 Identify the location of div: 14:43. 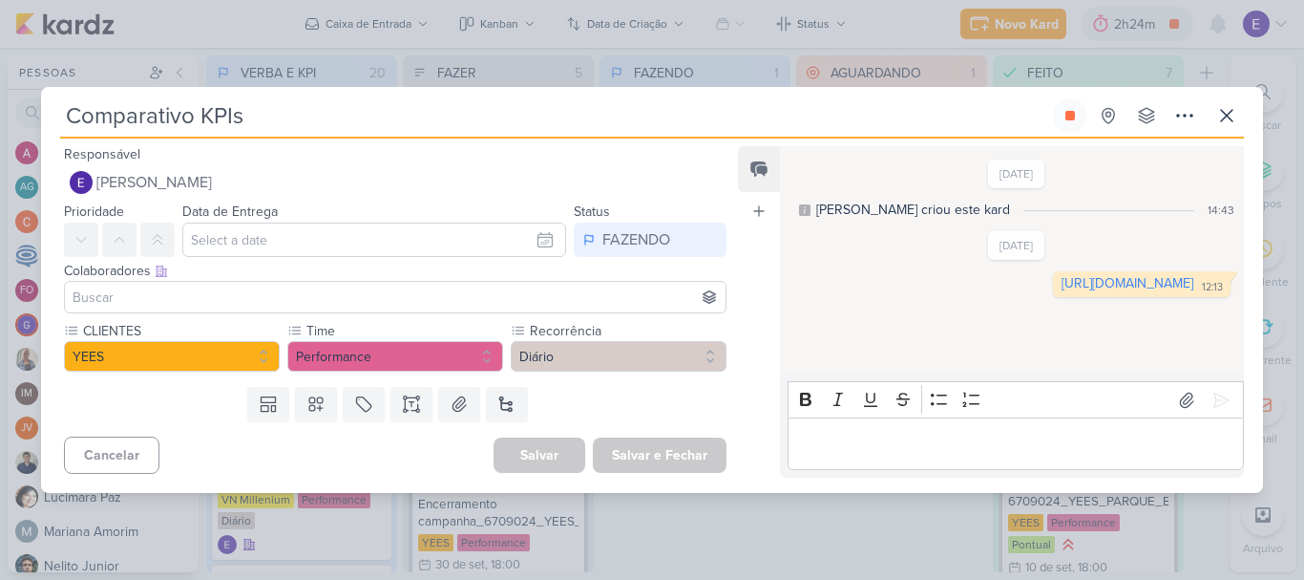
(1221, 210).